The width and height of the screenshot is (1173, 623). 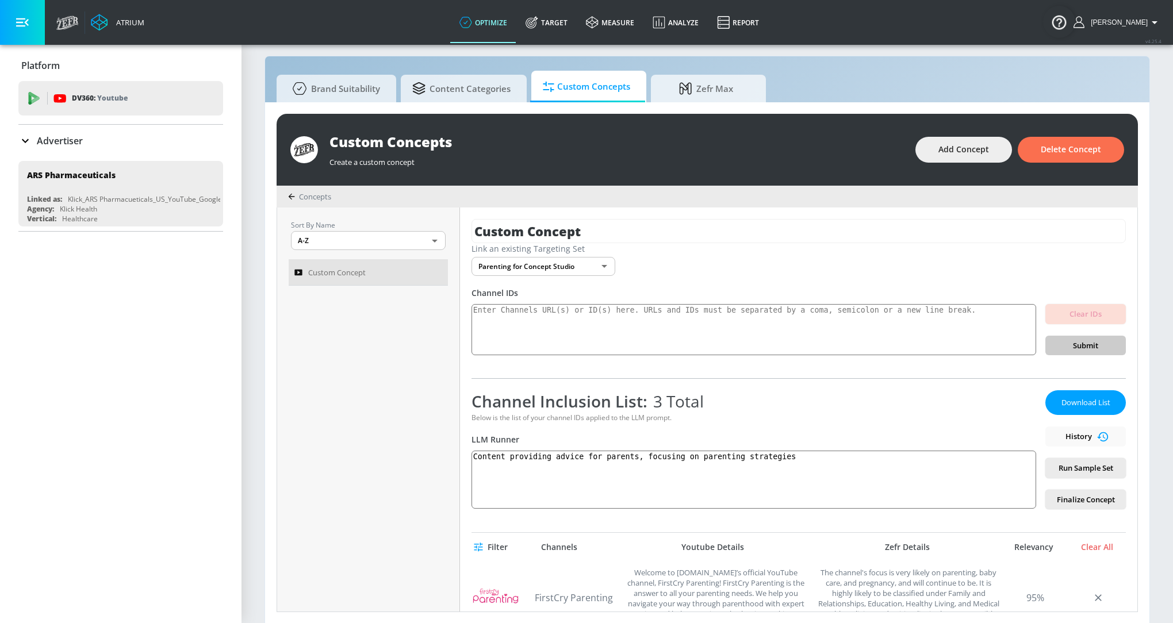 What do you see at coordinates (495, 596) in the screenshot?
I see `img: UCam4pU1NFraGs5Ng_SS9h9Q` at bounding box center [495, 596].